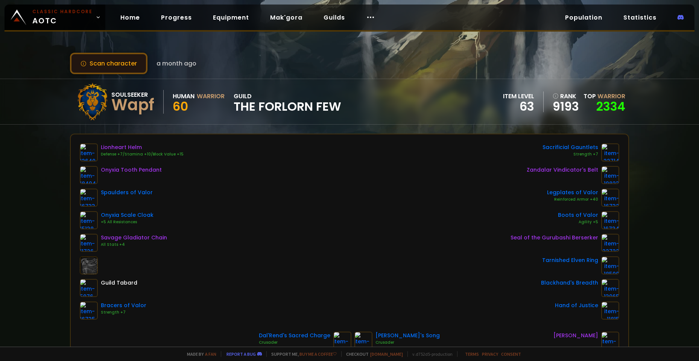 This screenshot has height=361, width=699. What do you see at coordinates (133, 105) in the screenshot?
I see `div: Wapf` at bounding box center [133, 105].